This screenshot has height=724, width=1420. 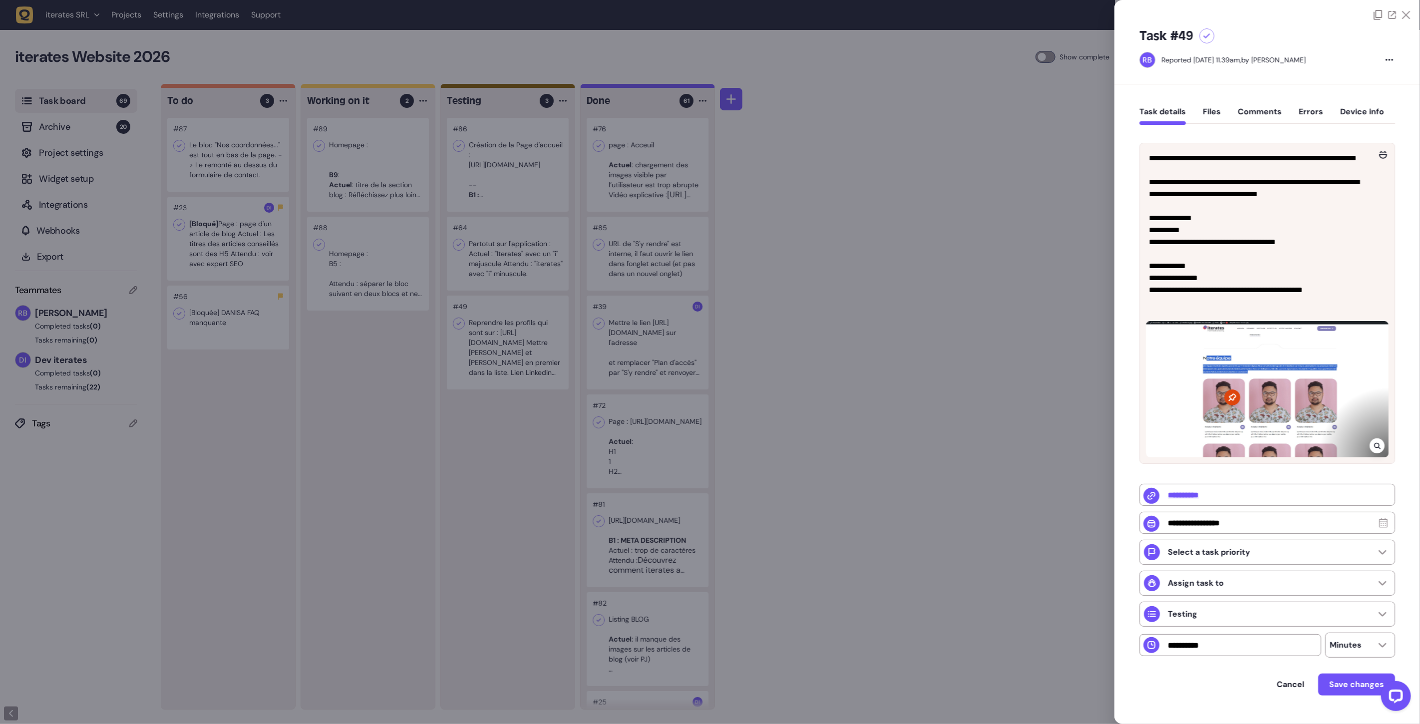 I want to click on span: Save changes, so click(x=1357, y=685).